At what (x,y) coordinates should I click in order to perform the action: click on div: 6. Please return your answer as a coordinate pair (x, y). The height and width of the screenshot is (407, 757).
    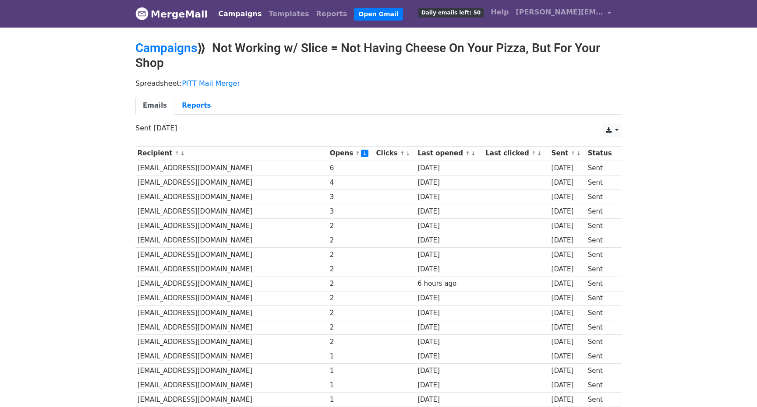
    Looking at the image, I should click on (351, 168).